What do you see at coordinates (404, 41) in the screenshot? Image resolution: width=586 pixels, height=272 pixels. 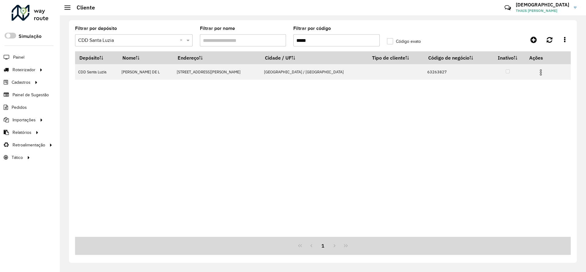 I see `label: Código exato` at bounding box center [404, 41].